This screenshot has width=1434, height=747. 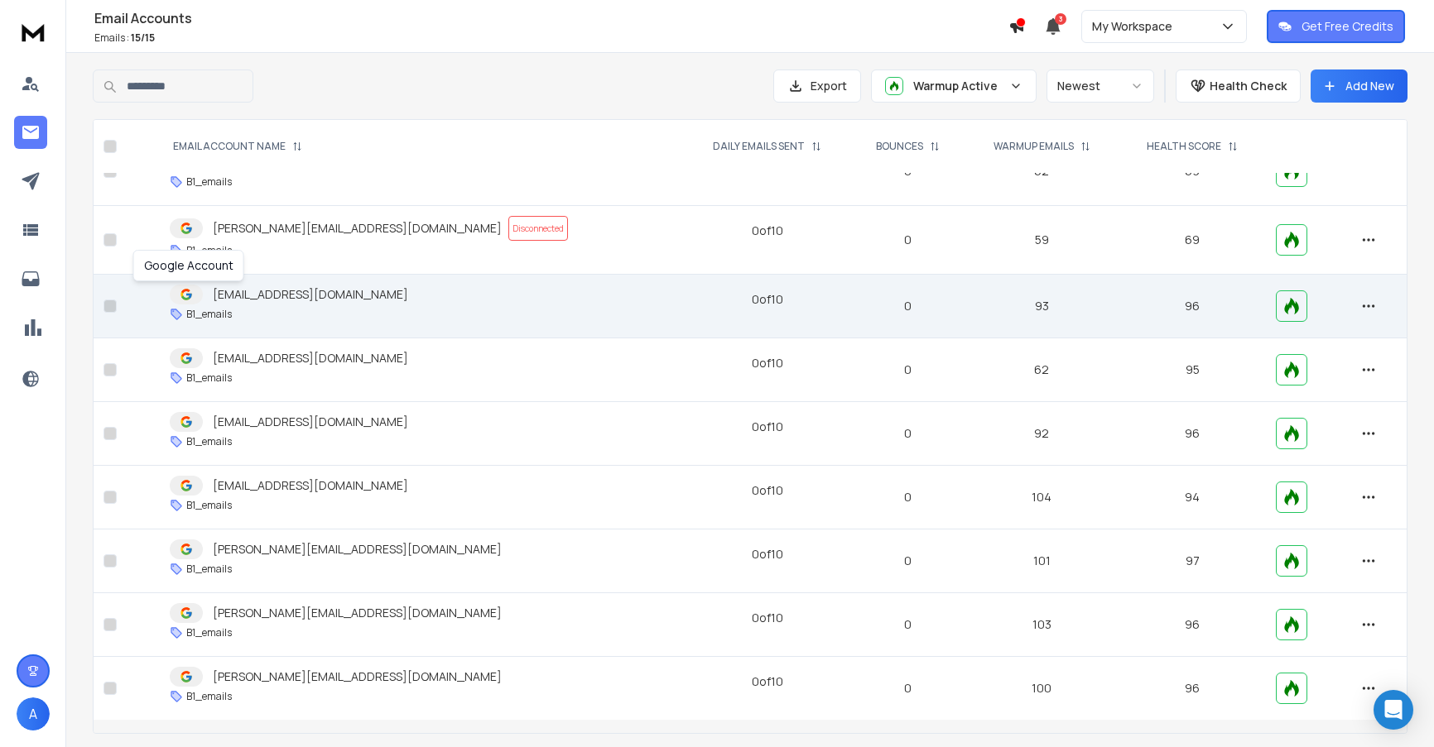 What do you see at coordinates (1100, 86) in the screenshot?
I see `button: Newest` at bounding box center [1100, 86].